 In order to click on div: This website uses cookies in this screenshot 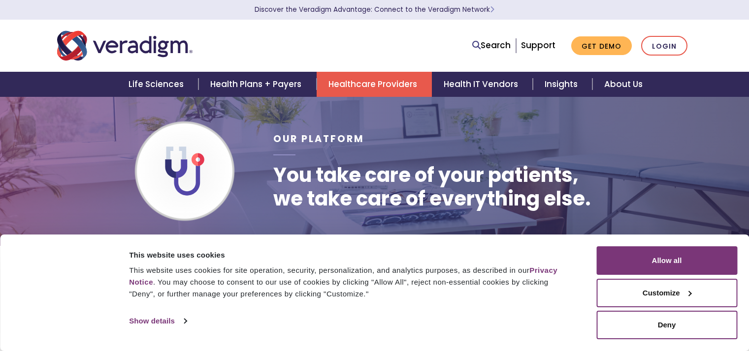, I will do `click(351, 255)`.